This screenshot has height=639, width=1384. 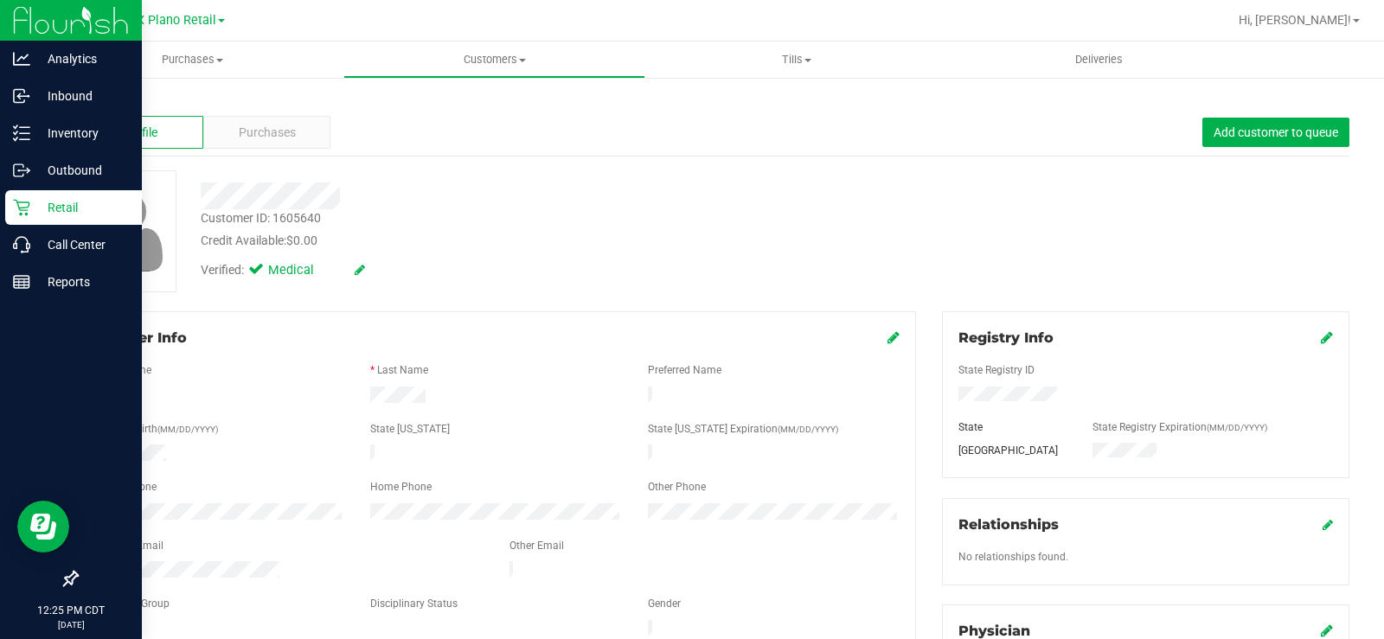 I want to click on span: Physician, so click(x=994, y=630).